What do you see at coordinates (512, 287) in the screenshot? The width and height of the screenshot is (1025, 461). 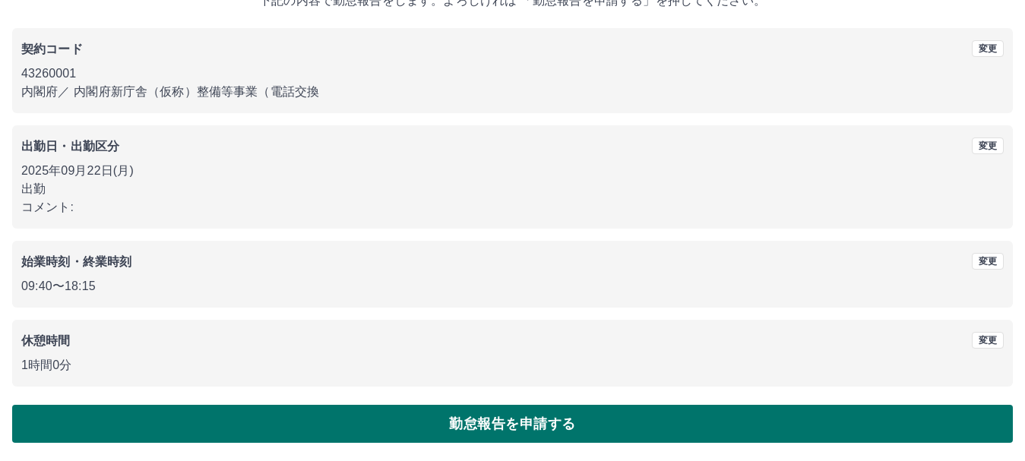 I see `p: 09:40 〜 18:15` at bounding box center [512, 287].